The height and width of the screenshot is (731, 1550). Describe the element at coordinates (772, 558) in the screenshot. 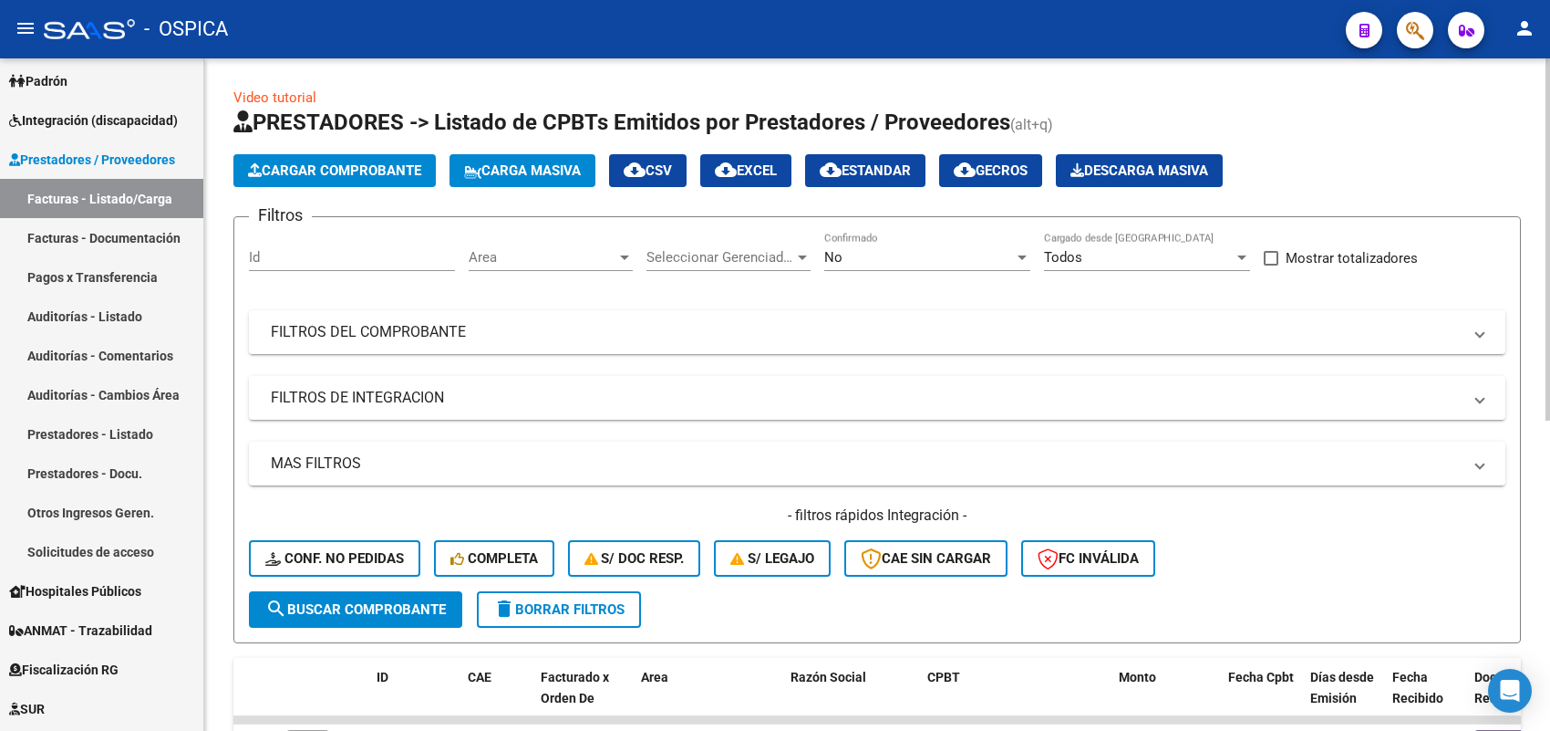

I see `span: S/ legajo` at that location.